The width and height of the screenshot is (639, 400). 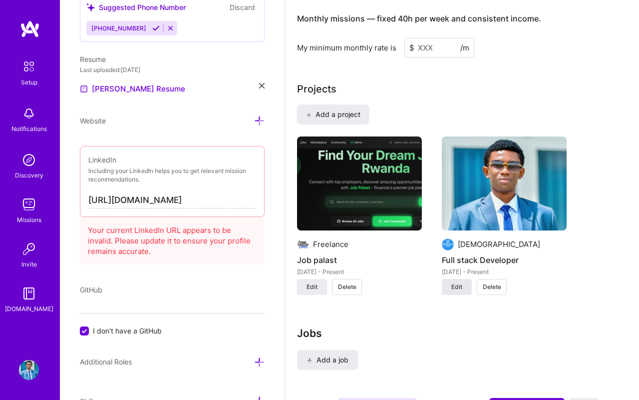 What do you see at coordinates (328, 360) in the screenshot?
I see `span: Add a job` at bounding box center [328, 360].